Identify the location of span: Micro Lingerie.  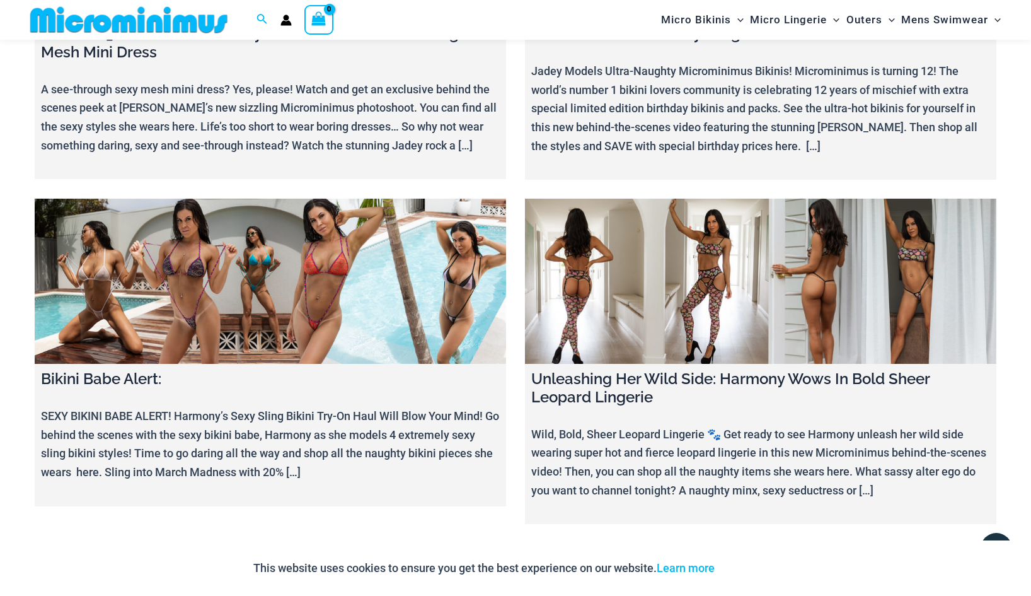
(789, 20).